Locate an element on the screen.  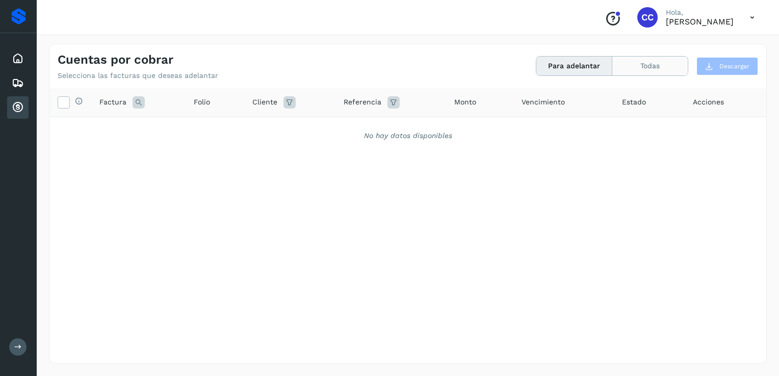
p: Carlos Cardiel Castro is located at coordinates (700, 21).